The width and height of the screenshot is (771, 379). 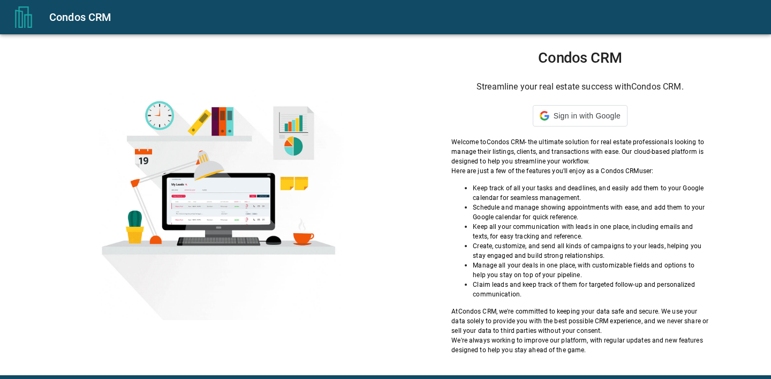 What do you see at coordinates (591, 193) in the screenshot?
I see `p: Keep track of all your tasks and deadlines, and easily add them to your Google calendar for seaml...` at bounding box center [591, 193].